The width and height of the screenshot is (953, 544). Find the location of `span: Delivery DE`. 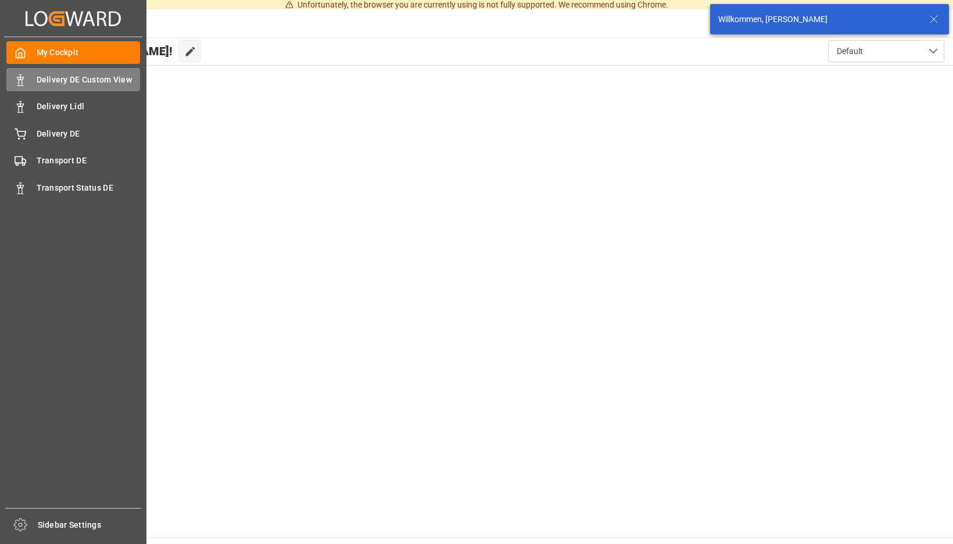

span: Delivery DE is located at coordinates (88, 134).